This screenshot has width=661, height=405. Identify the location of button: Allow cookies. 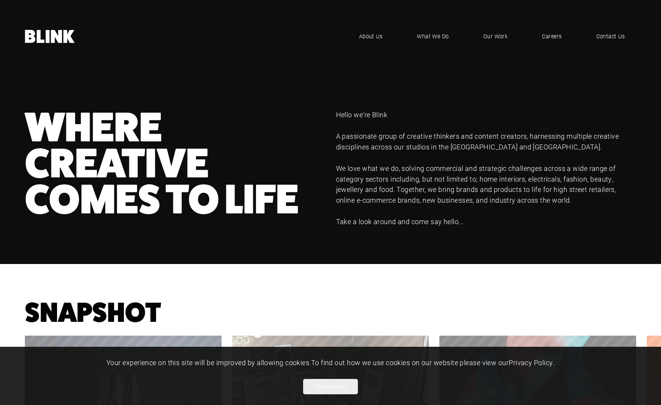
(330, 386).